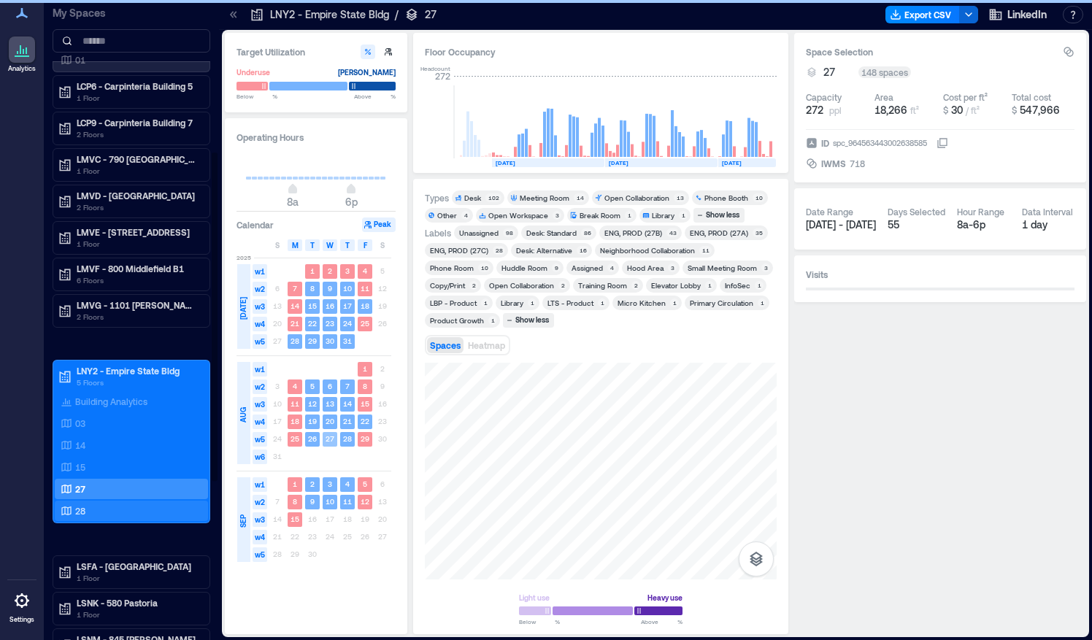 Image resolution: width=1092 pixels, height=640 pixels. What do you see at coordinates (330, 386) in the screenshot?
I see `text: 6` at bounding box center [330, 386].